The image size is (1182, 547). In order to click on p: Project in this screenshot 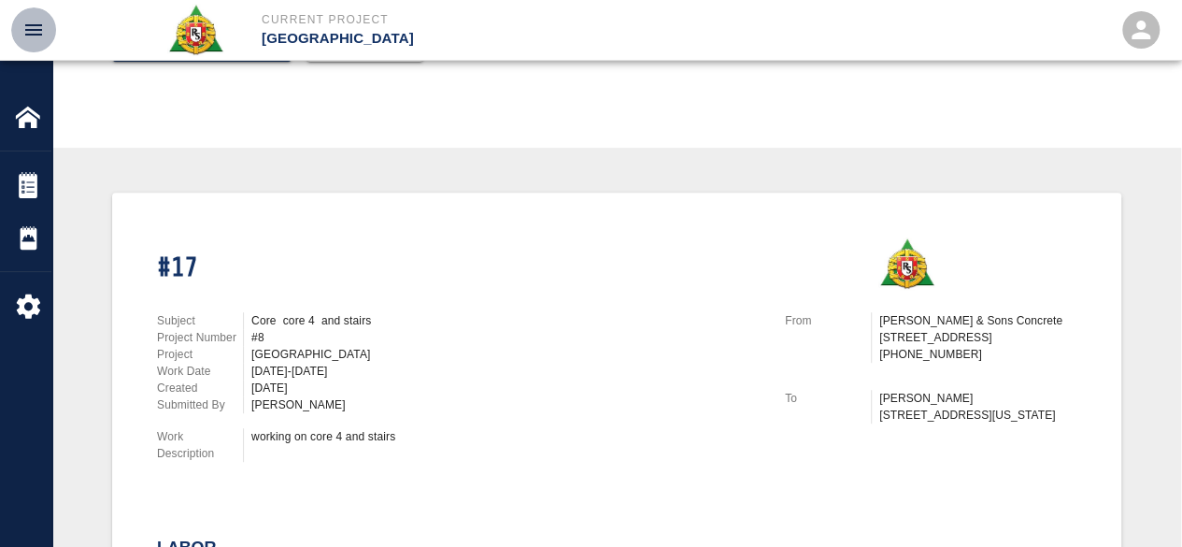, I will do `click(200, 354)`.